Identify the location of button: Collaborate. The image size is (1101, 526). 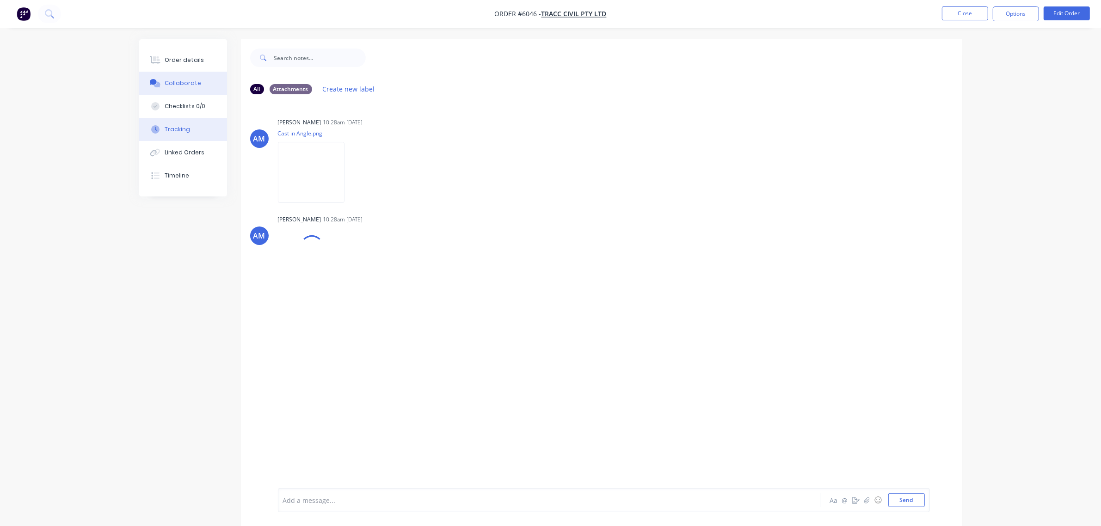
(183, 83).